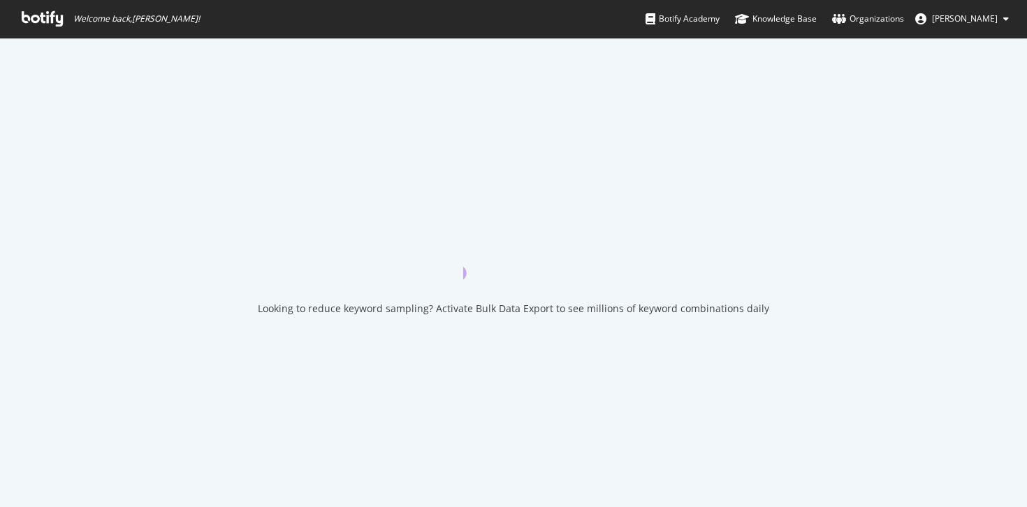 The width and height of the screenshot is (1027, 507). I want to click on div: Knowledge Base, so click(775, 19).